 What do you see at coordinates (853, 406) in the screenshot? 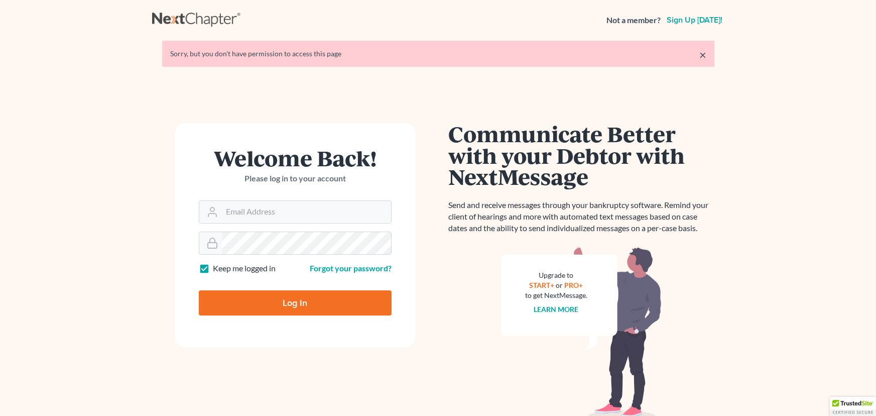
I see `div: TrustedSite Certified` at bounding box center [853, 406].